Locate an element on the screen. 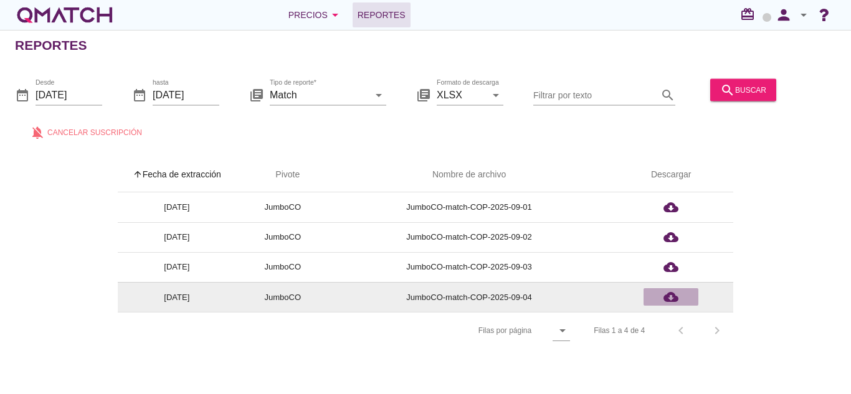 Image resolution: width=851 pixels, height=394 pixels. td: JumboCO-match-COP-2025-09-03 is located at coordinates (469, 267).